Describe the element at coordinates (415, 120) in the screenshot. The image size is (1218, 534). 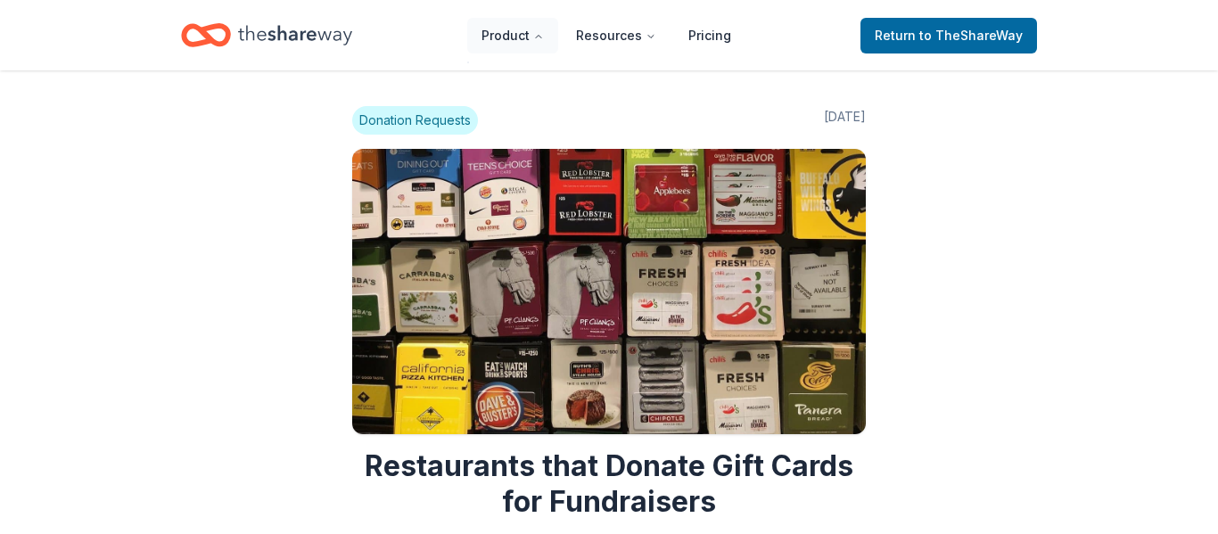
I see `span: Donation Requests` at that location.